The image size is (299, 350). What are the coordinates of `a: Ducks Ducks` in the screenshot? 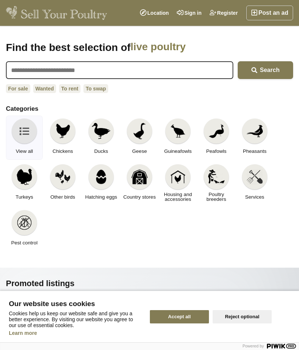 It's located at (101, 138).